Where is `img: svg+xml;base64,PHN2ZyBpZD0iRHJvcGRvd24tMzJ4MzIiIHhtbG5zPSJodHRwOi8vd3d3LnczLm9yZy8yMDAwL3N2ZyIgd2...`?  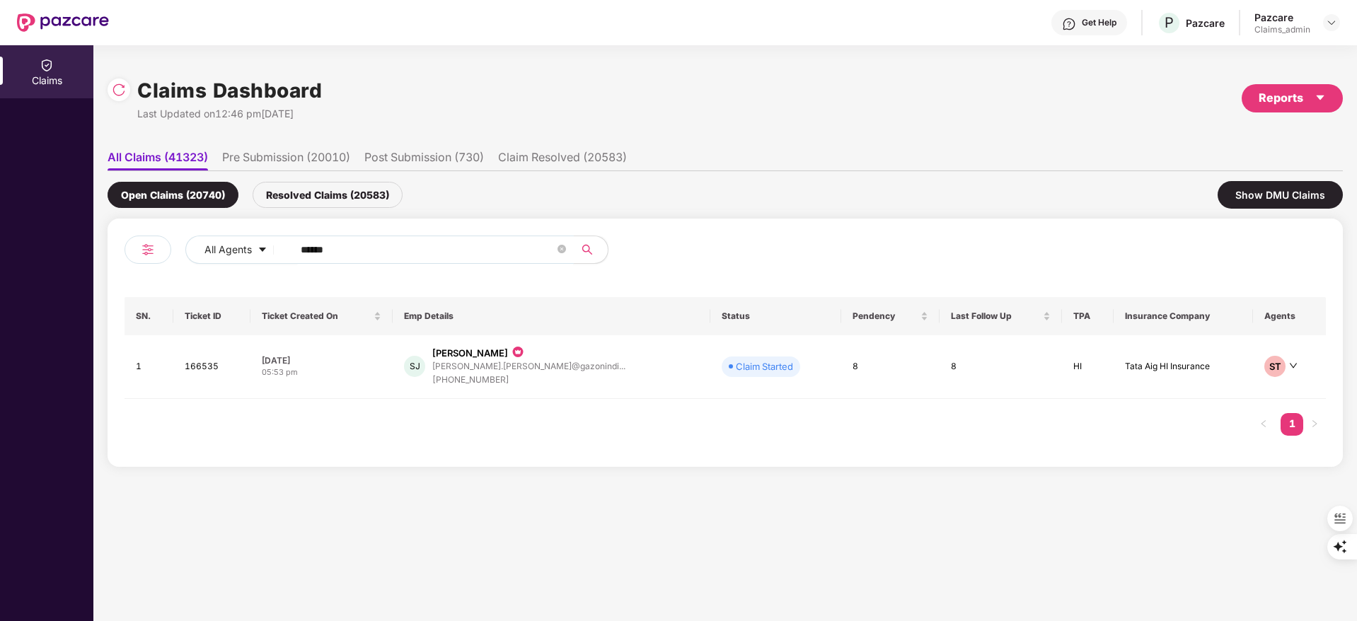
img: svg+xml;base64,PHN2ZyBpZD0iRHJvcGRvd24tMzJ4MzIiIHhtbG5zPSJodHRwOi8vd3d3LnczLm9yZy8yMDAwL3N2ZyIgd2... is located at coordinates (1332, 23).